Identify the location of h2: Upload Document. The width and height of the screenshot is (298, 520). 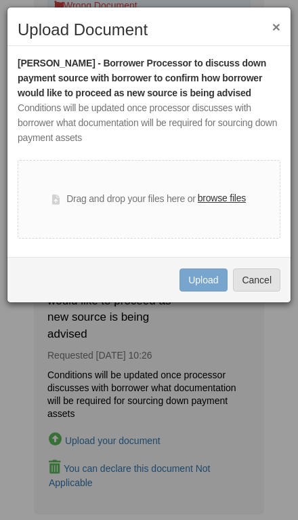
(149, 30).